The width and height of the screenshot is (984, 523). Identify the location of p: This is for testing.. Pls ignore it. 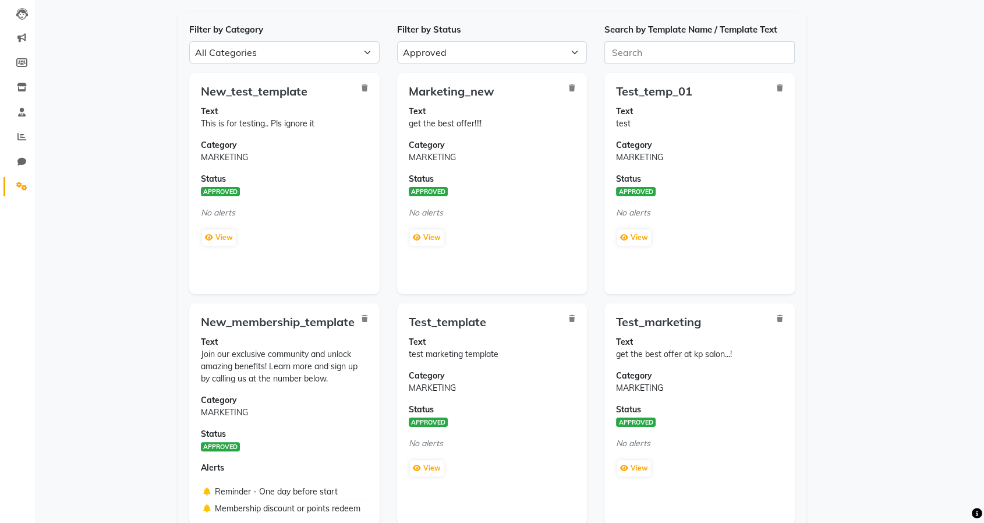
(284, 118).